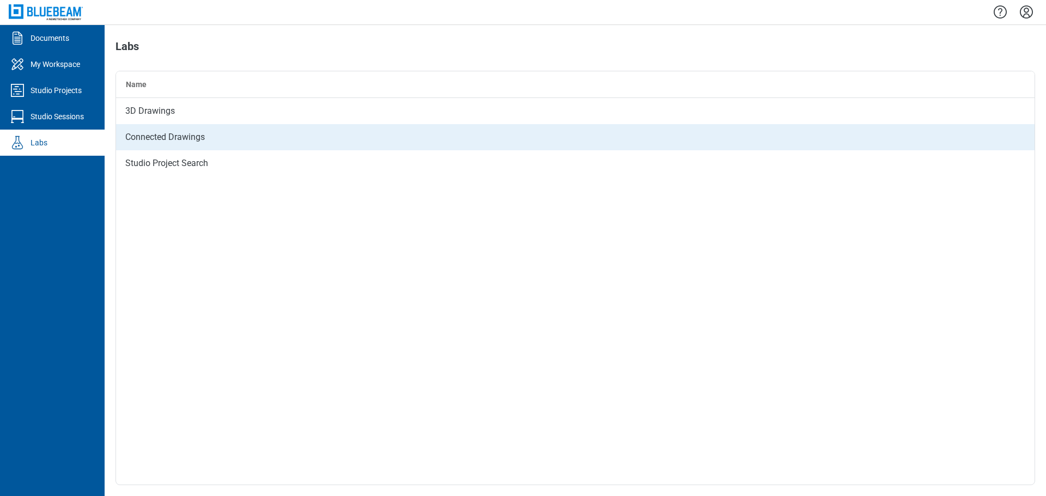 Image resolution: width=1046 pixels, height=496 pixels. I want to click on div: Documents, so click(50, 38).